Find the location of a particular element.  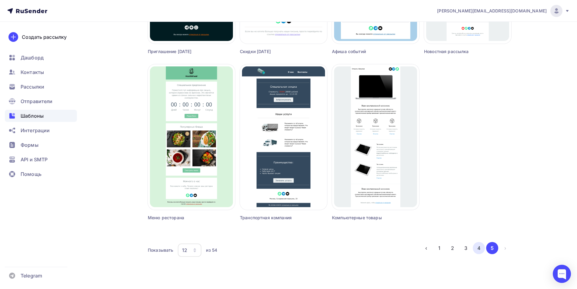

div: Показывать is located at coordinates (161, 250).